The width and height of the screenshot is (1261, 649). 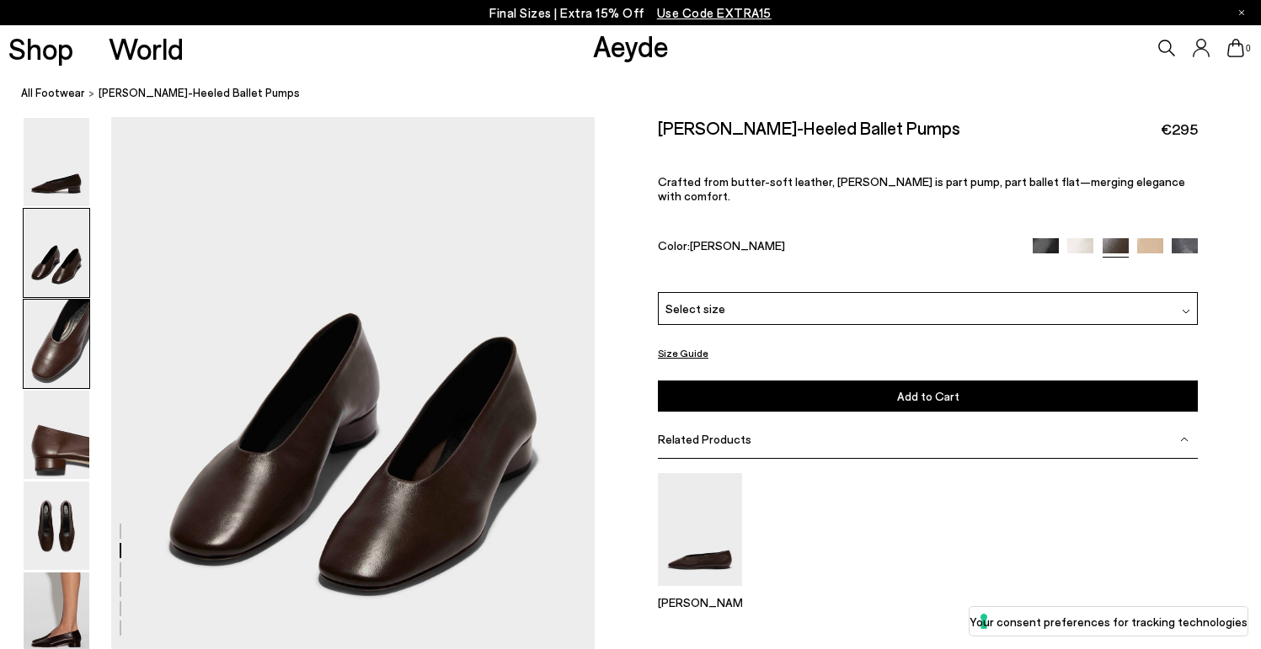 What do you see at coordinates (146, 48) in the screenshot?
I see `a: World` at bounding box center [146, 48].